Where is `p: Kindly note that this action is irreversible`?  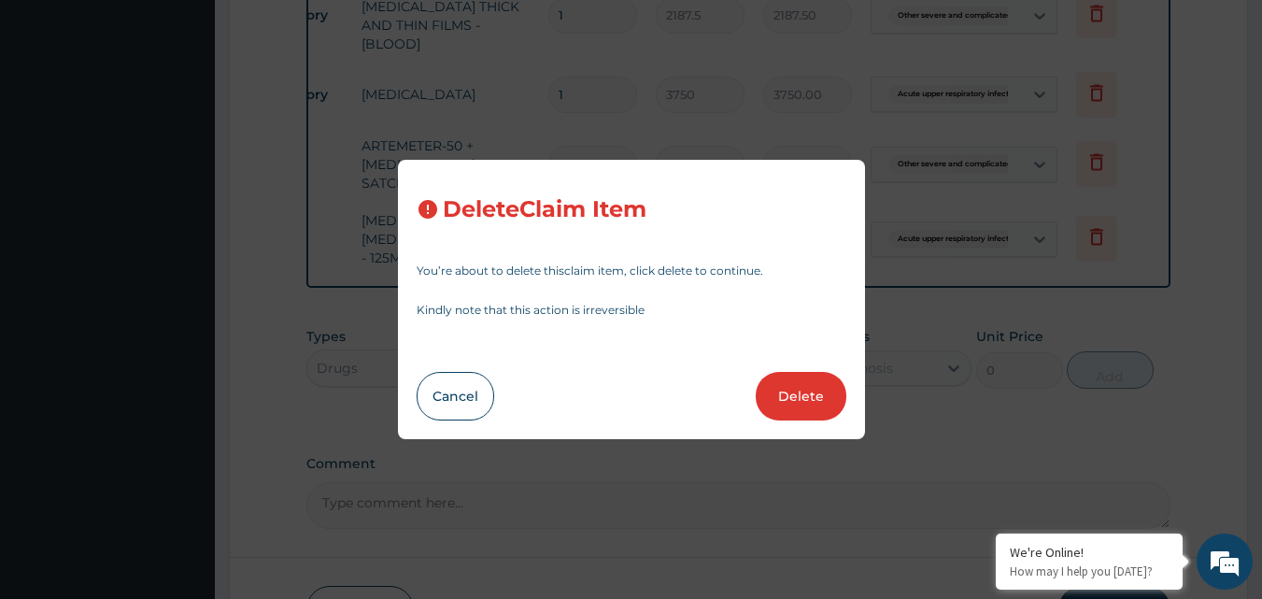 p: Kindly note that this action is irreversible is located at coordinates (632, 310).